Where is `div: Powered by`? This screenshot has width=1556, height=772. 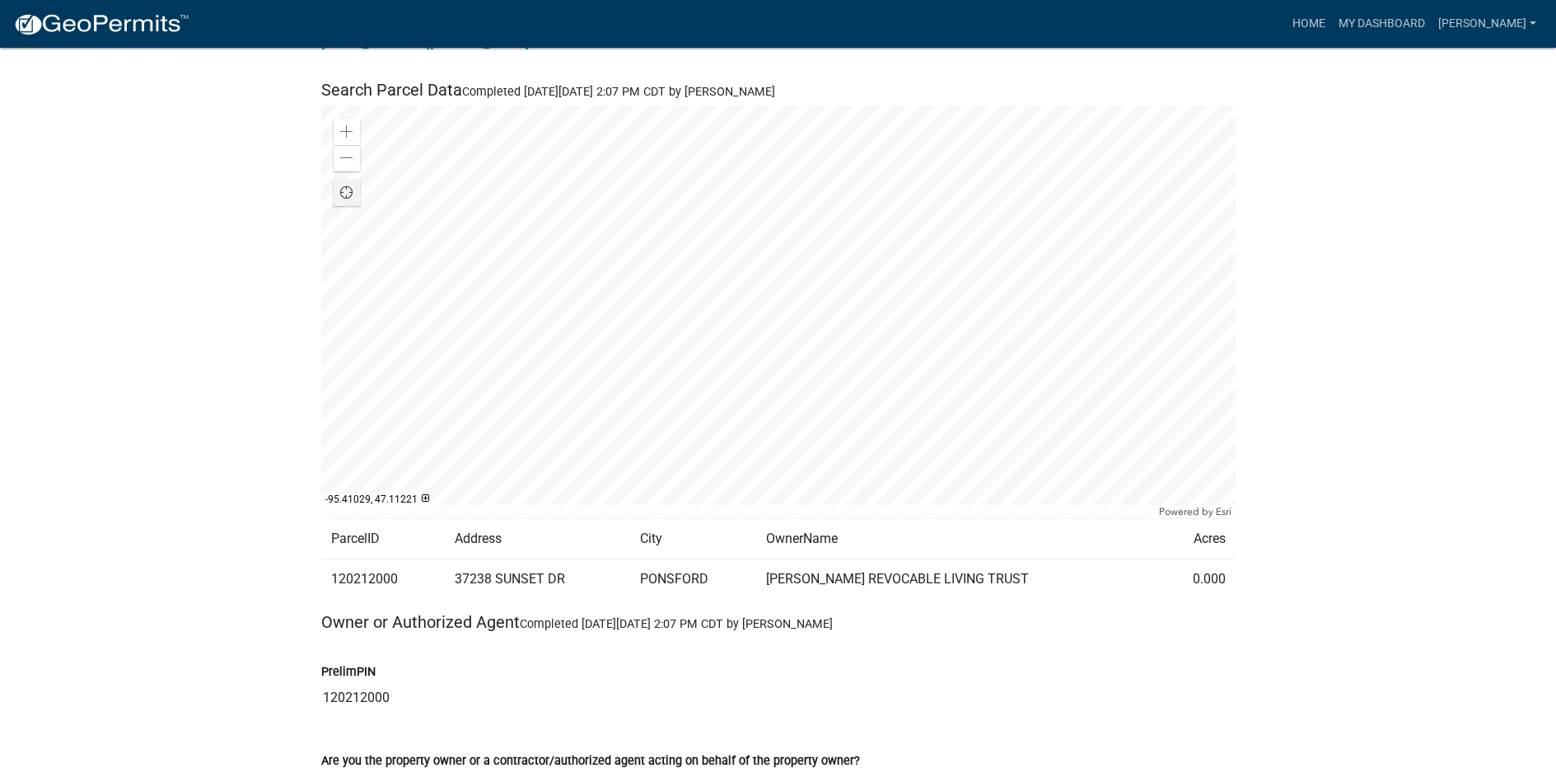
div: Powered by is located at coordinates (1195, 512).